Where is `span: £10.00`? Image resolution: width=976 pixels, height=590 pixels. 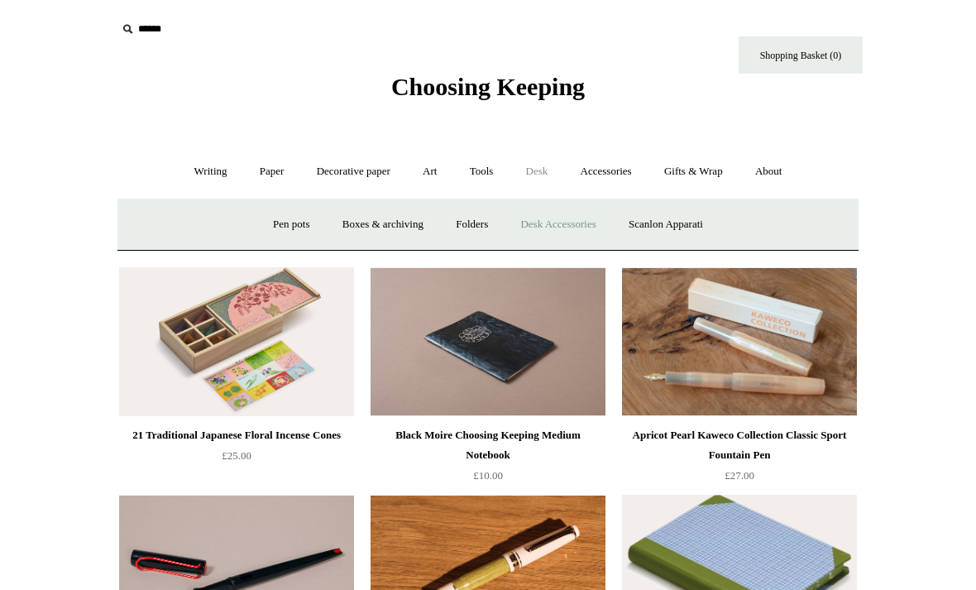 span: £10.00 is located at coordinates (488, 475).